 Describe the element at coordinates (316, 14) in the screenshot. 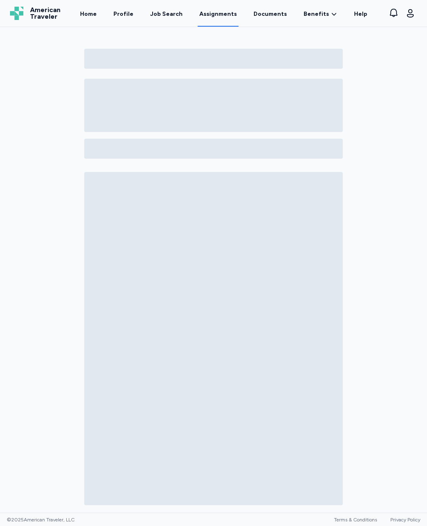

I see `span: Benefits` at that location.